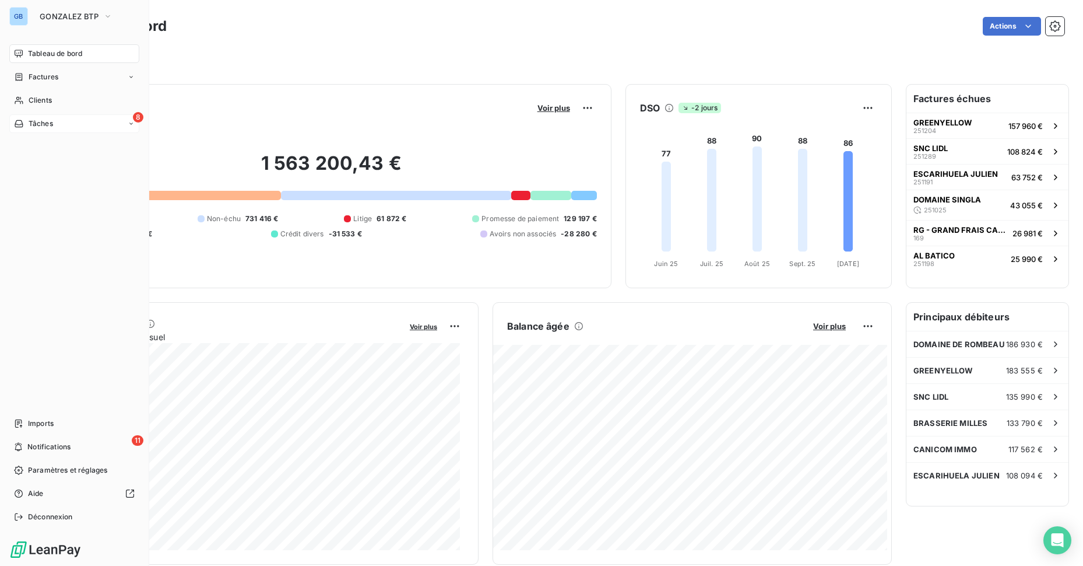 The image size is (1083, 566). What do you see at coordinates (988, 99) in the screenshot?
I see `h6: Factures échues` at bounding box center [988, 99].